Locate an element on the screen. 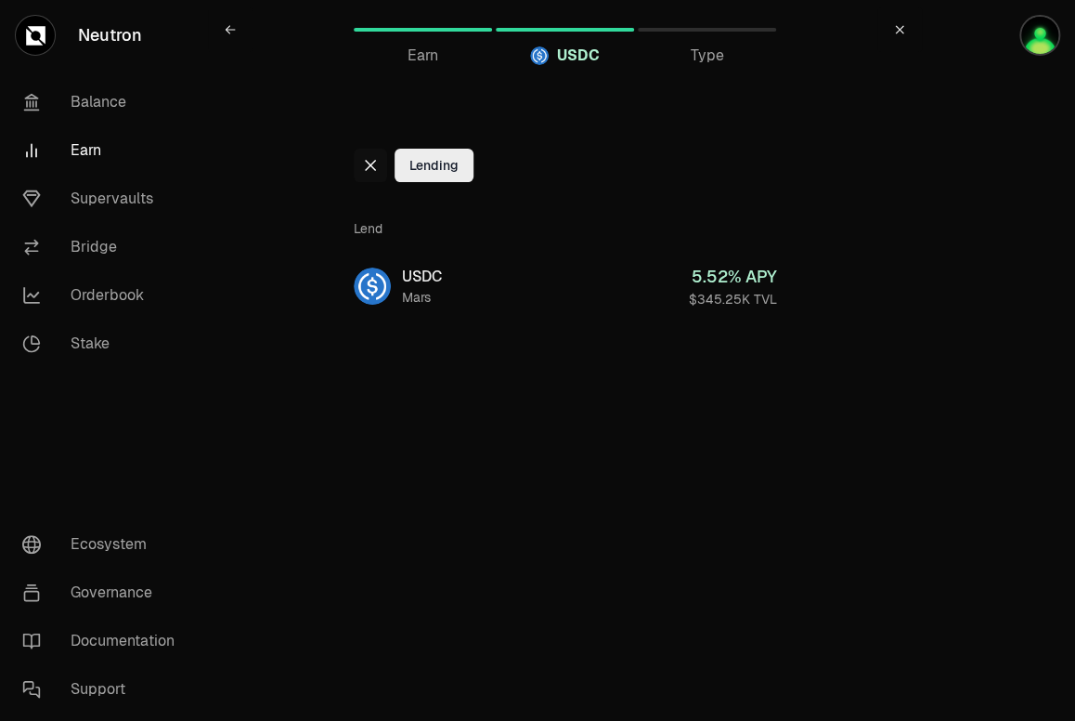  a: USDCUSDCMars5.52% APY$345.25K TVL is located at coordinates (566, 286).